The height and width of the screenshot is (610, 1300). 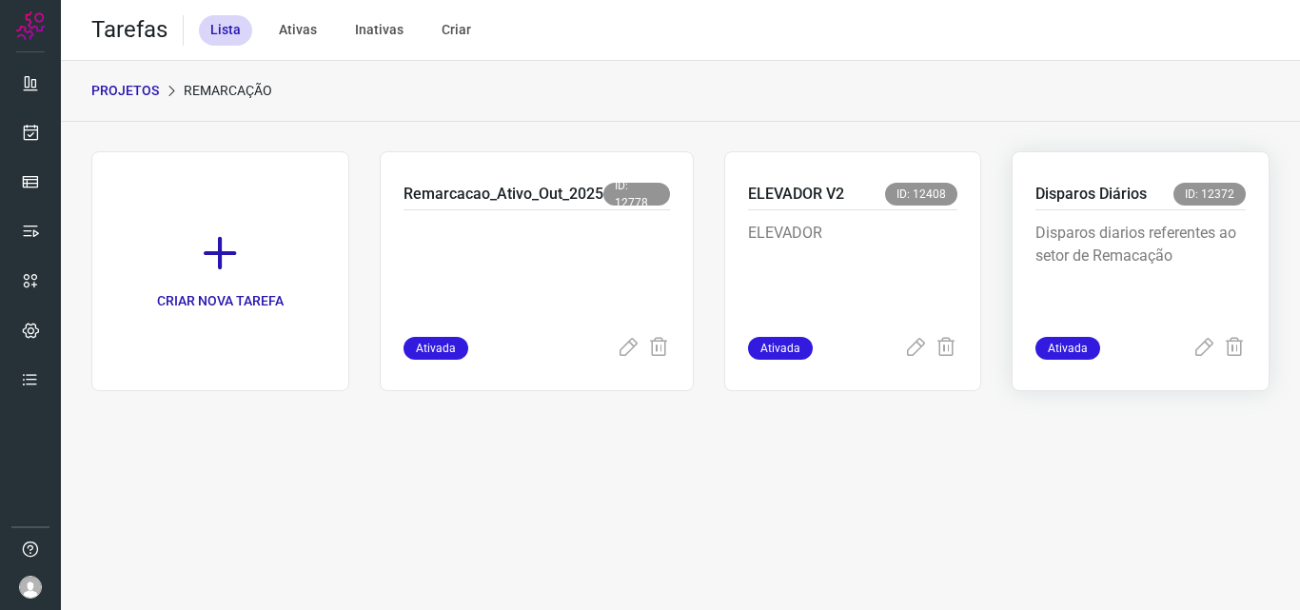 What do you see at coordinates (379, 30) in the screenshot?
I see `div: Inativas` at bounding box center [379, 30].